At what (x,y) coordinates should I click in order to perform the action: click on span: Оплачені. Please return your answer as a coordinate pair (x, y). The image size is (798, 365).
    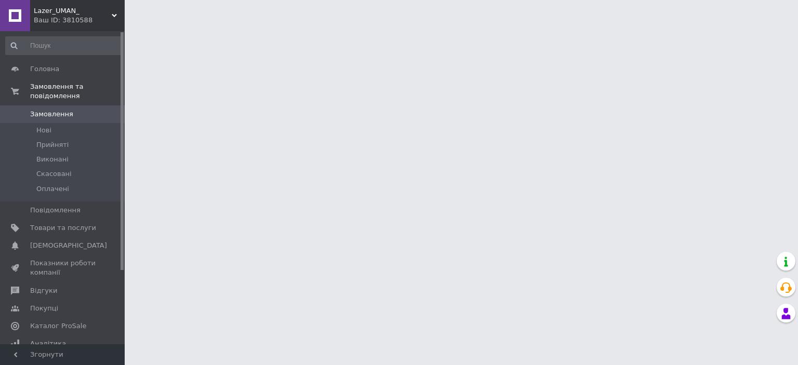
    Looking at the image, I should click on (52, 189).